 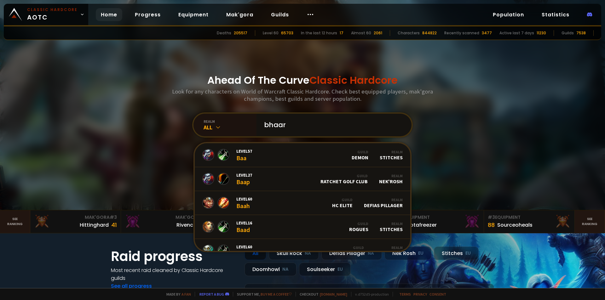 What do you see at coordinates (491, 218) in the screenshot?
I see `span: # 3` at bounding box center [491, 218].